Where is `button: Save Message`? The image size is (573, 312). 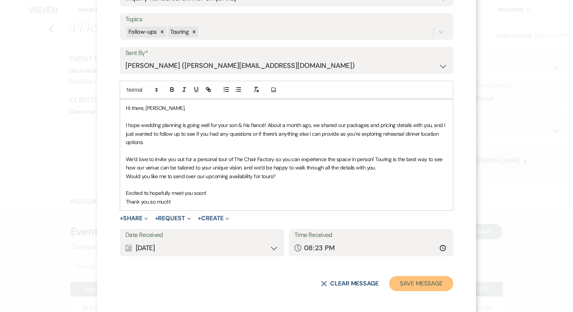
button: Save Message is located at coordinates (421, 283).